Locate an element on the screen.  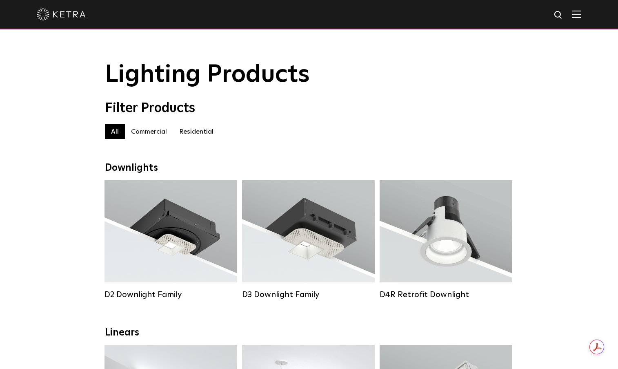
label: All is located at coordinates (115, 132).